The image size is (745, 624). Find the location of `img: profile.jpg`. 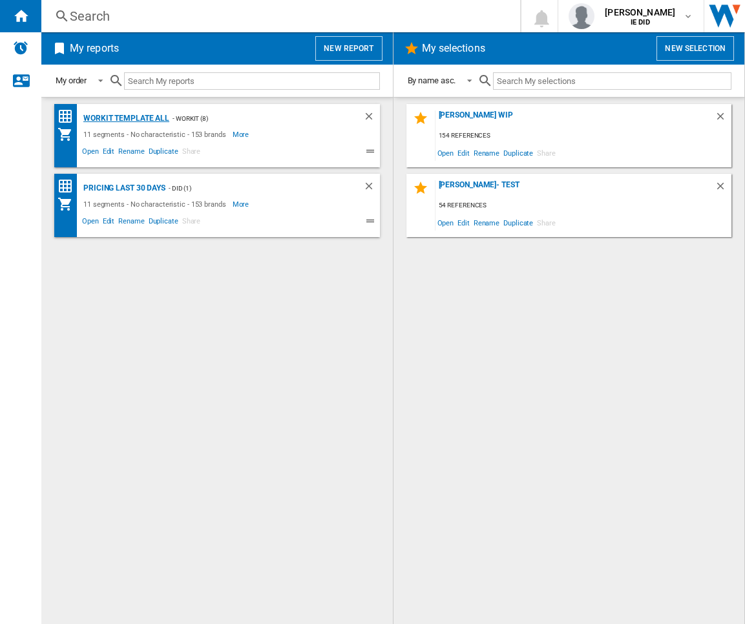

img: profile.jpg is located at coordinates (582, 16).